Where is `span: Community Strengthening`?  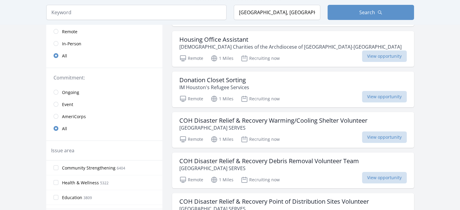 span: Community Strengthening is located at coordinates (89, 168).